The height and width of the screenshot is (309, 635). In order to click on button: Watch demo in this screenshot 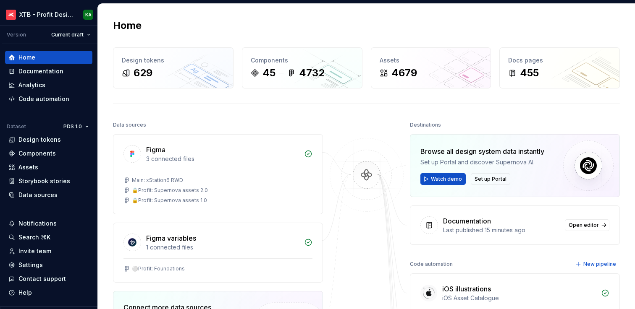, I will do `click(443, 179)`.